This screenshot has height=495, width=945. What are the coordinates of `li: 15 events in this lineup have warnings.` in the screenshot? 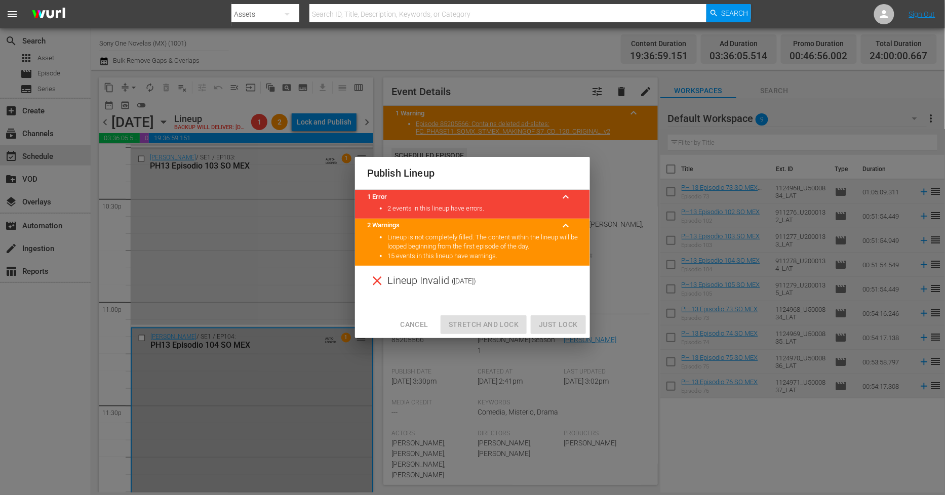 It's located at (483, 256).